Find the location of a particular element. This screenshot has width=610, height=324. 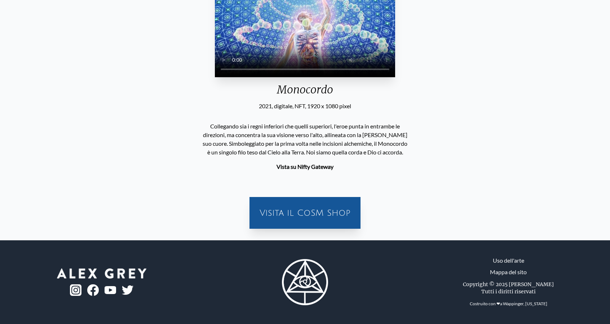

img: youtube-logo.png is located at coordinates (110, 290).